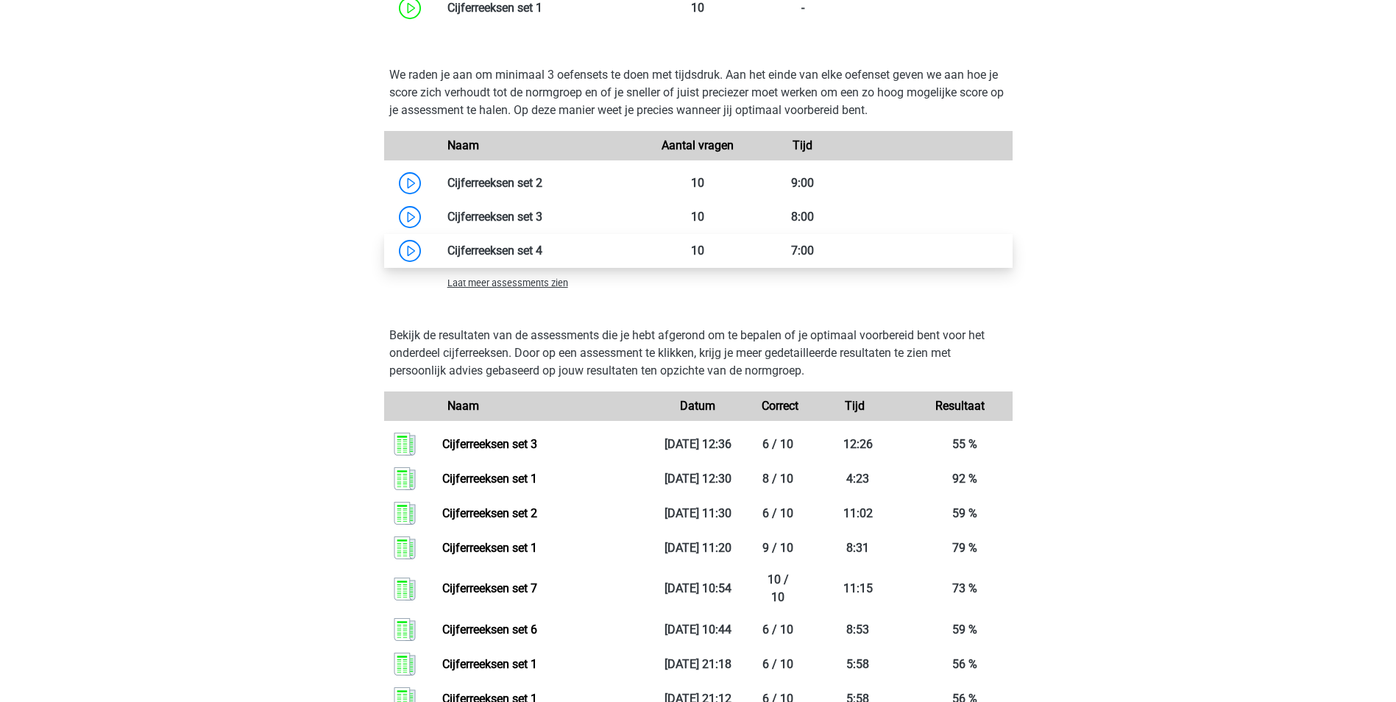 This screenshot has width=1396, height=702. Describe the element at coordinates (541, 183) in the screenshot. I see `div: Cijferreeksen set 2` at that location.